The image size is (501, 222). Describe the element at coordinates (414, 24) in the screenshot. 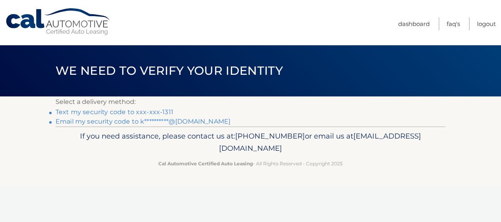

I see `a: Dashboard` at that location.